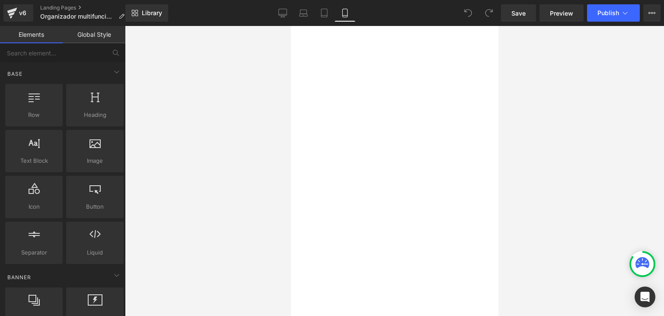 This screenshot has width=664, height=316. I want to click on a: Preview, so click(562, 13).